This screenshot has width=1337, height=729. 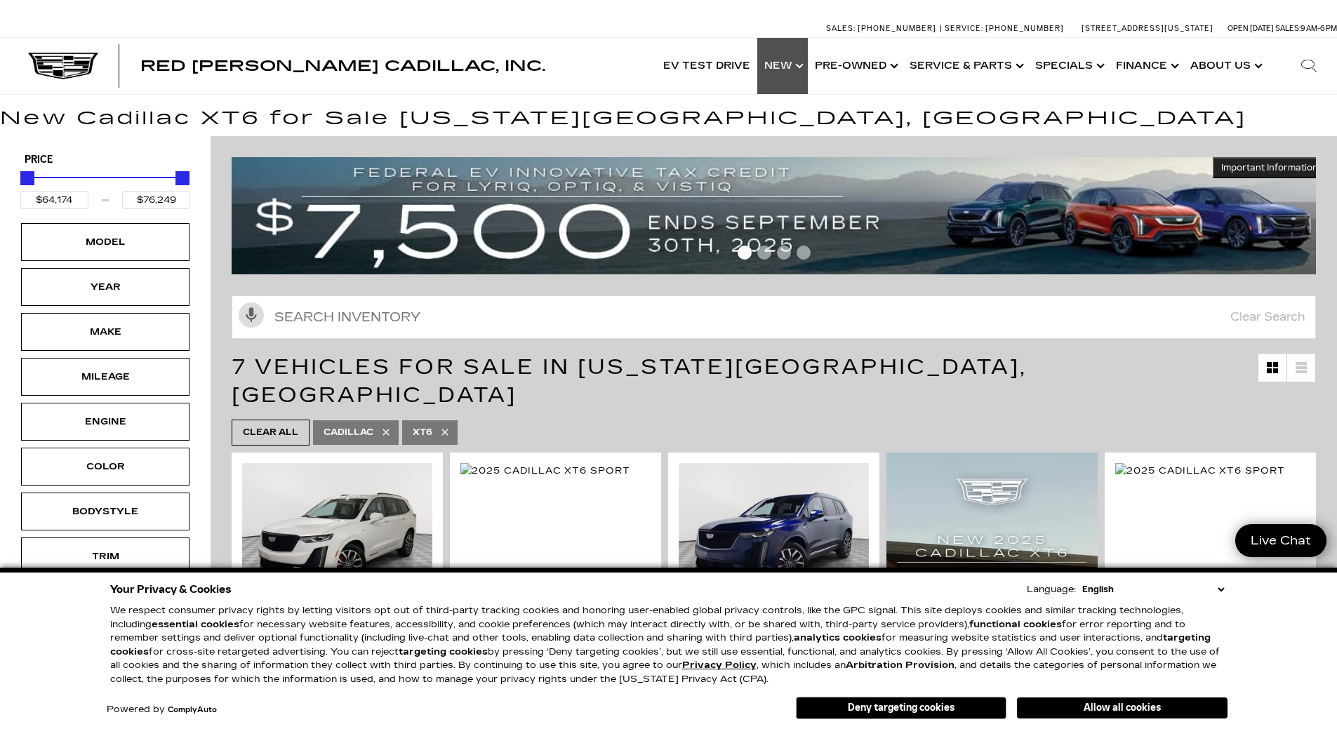 I want to click on a: Pre-Owned, so click(x=855, y=66).